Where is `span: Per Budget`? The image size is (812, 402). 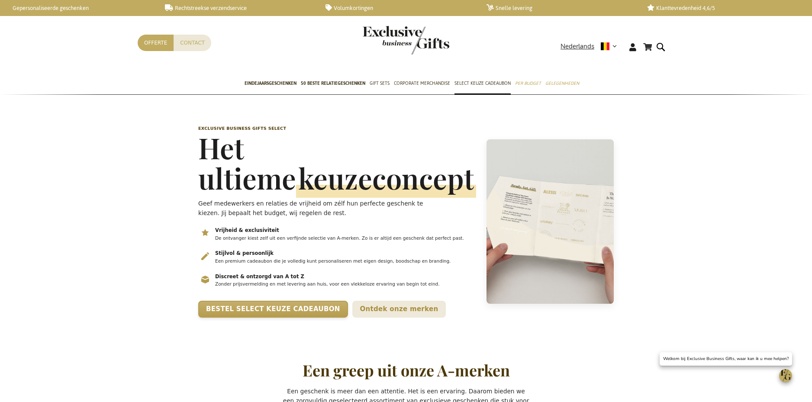
span: Per Budget is located at coordinates (528, 83).